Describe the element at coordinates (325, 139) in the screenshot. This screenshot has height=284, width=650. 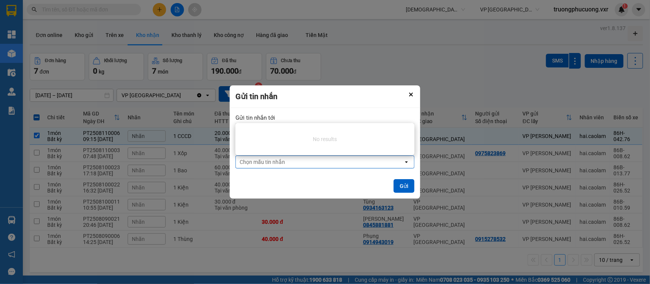
I see `li: No results` at that location.